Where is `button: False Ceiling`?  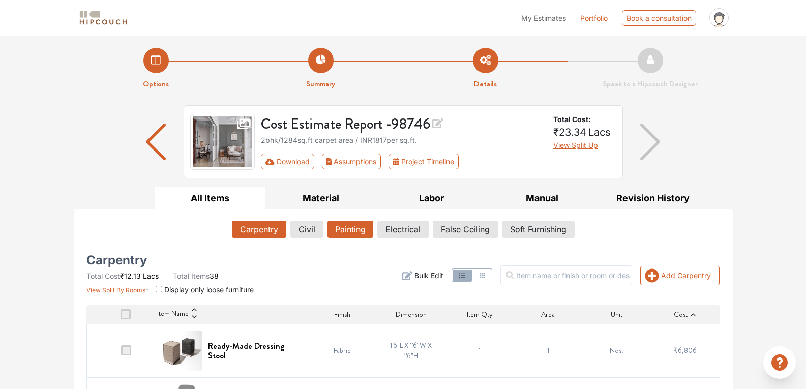 button: False Ceiling is located at coordinates (465, 229).